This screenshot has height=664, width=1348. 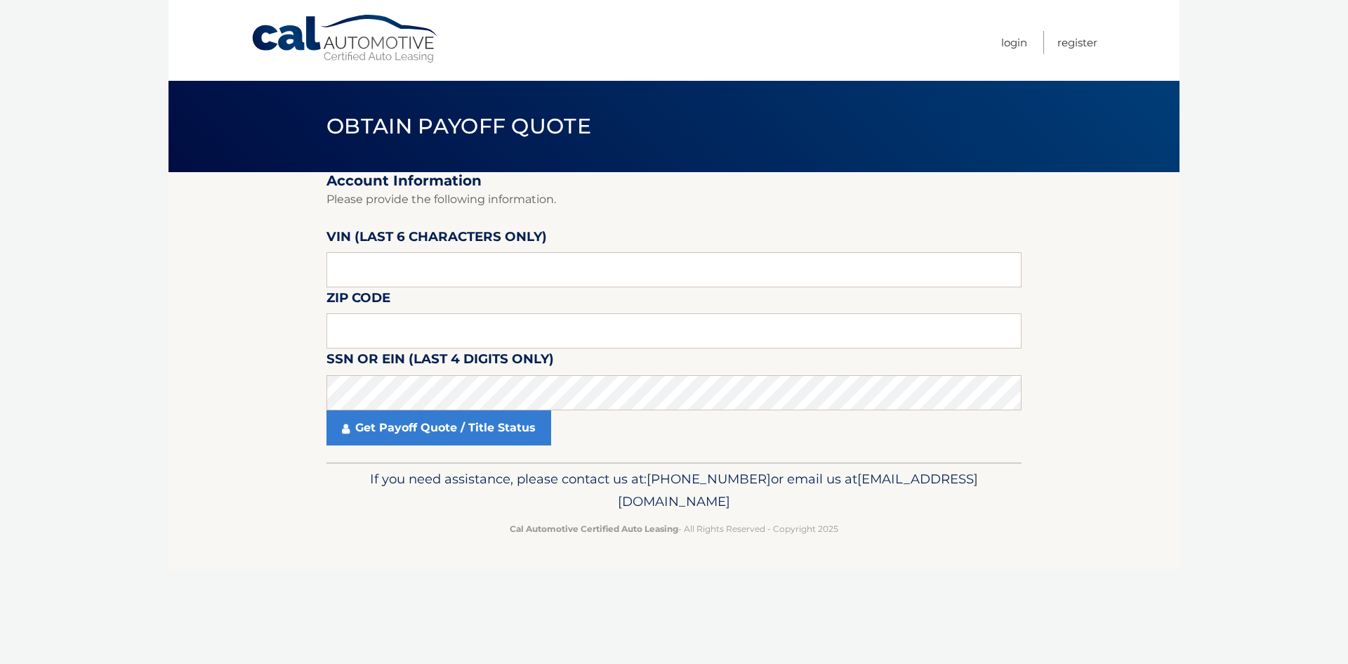 I want to click on a: Register, so click(x=1077, y=42).